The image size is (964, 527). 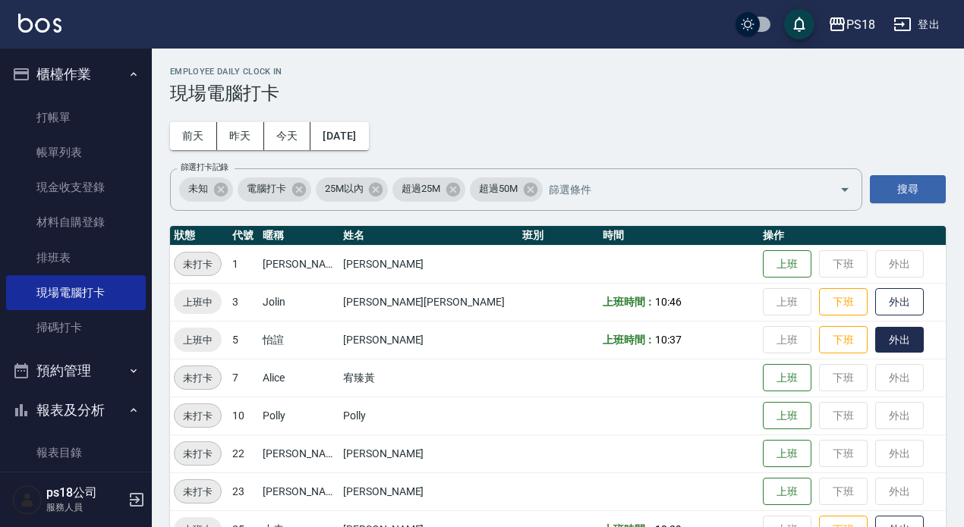 What do you see at coordinates (506, 190) in the screenshot?
I see `div: 超過50M` at bounding box center [506, 190].